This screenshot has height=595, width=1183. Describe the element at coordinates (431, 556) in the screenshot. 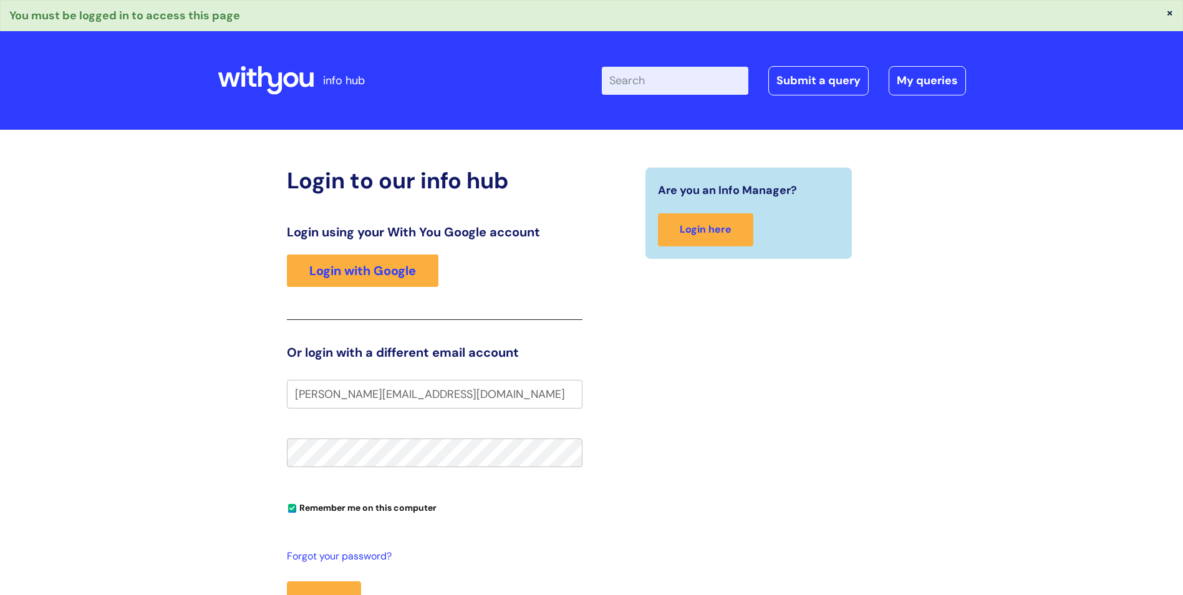

I see `a: Forgot your password?` at that location.